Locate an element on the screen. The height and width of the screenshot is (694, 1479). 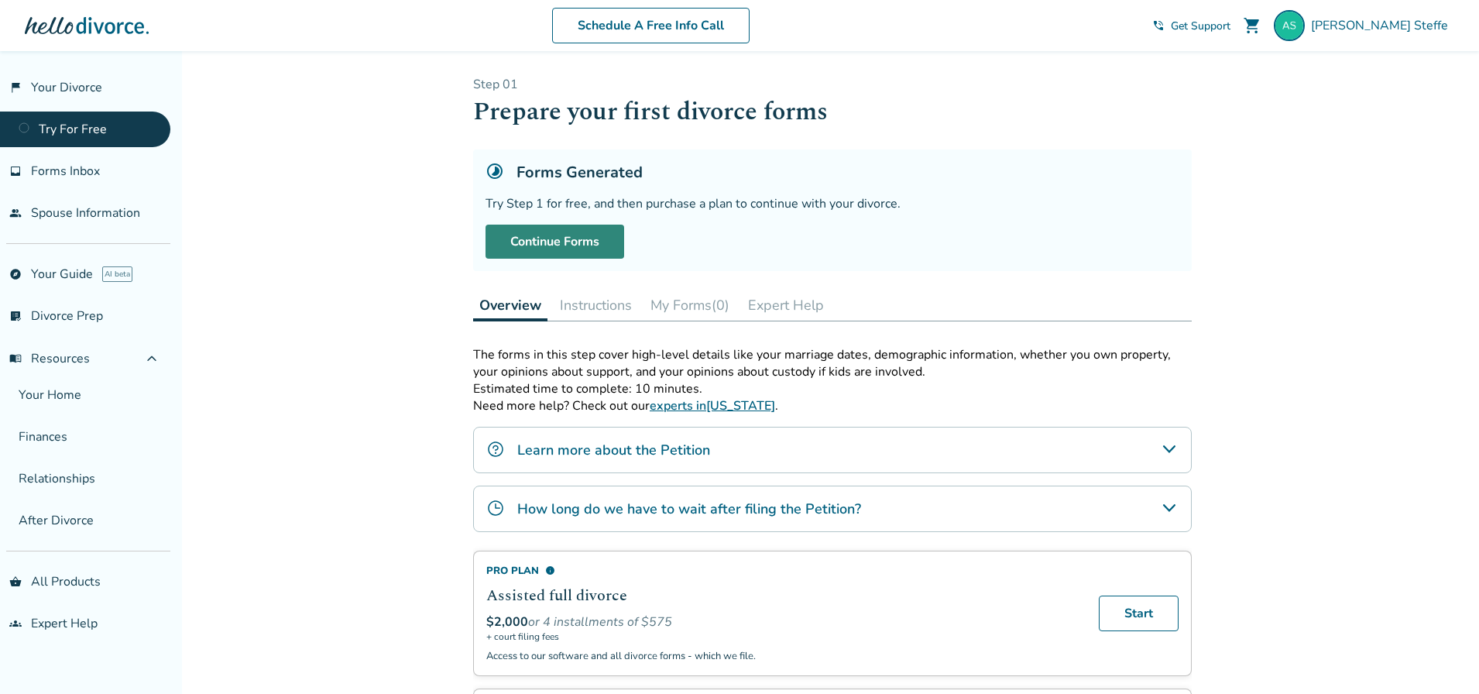
button: My Forms(0) is located at coordinates (690, 305).